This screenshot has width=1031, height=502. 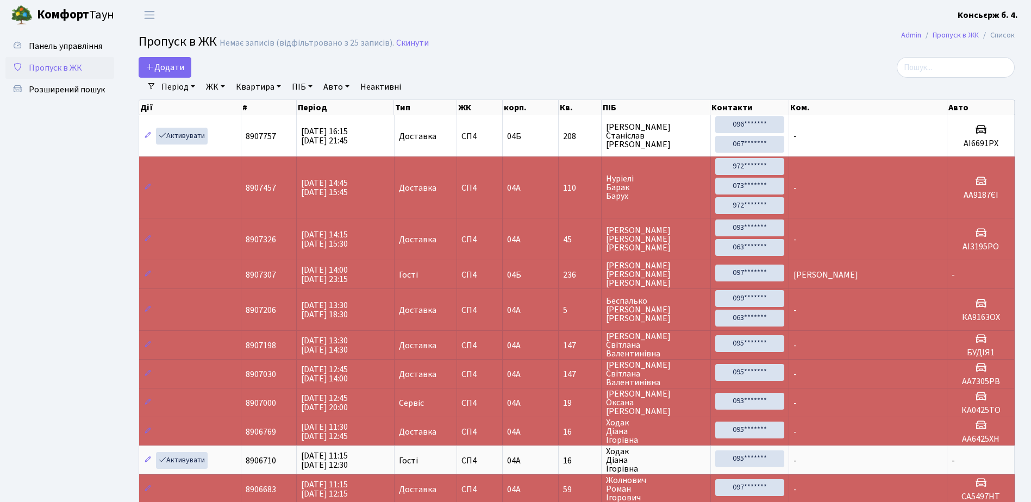 What do you see at coordinates (22, 15) in the screenshot?
I see `img: logo.png` at bounding box center [22, 15].